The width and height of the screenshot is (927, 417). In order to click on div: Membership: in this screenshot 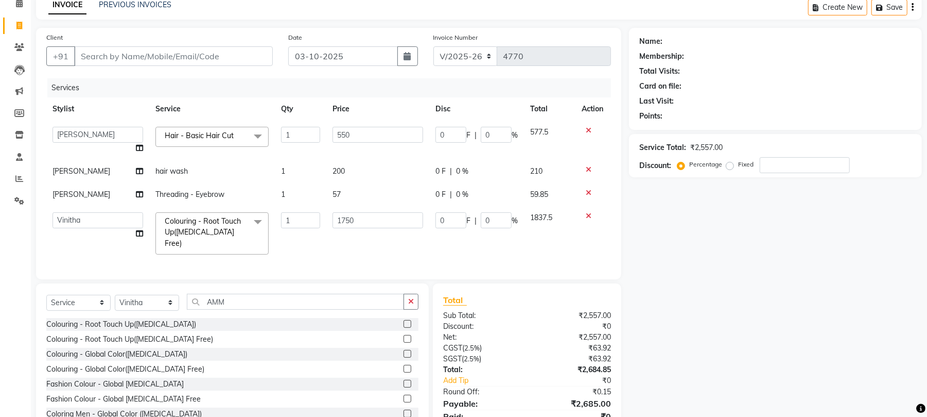, I will do `click(662, 56)`.